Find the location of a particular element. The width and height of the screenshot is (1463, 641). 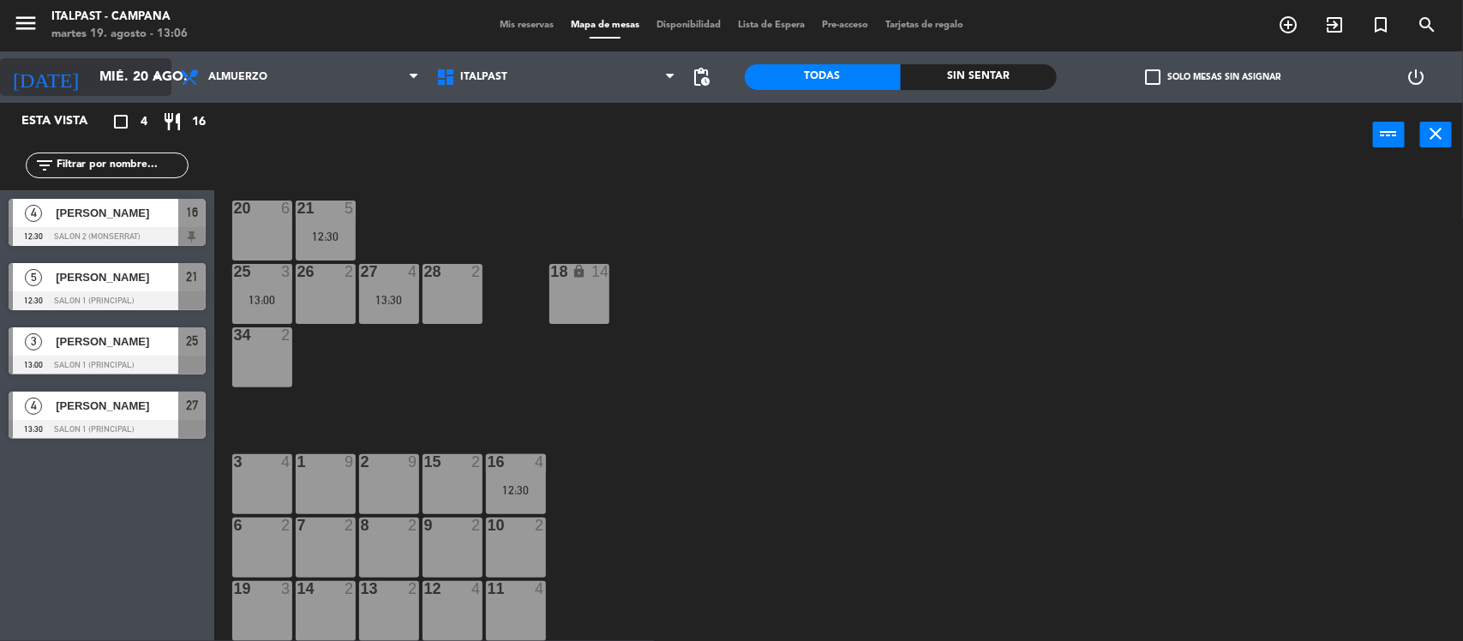

div: 20 is located at coordinates (234, 208).